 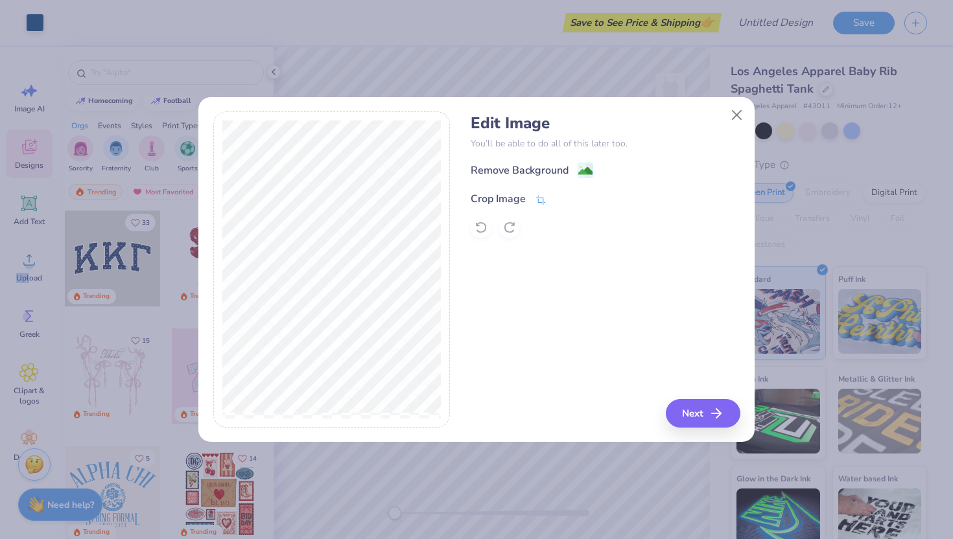 I want to click on p: You’ll be able to do all of this later too., so click(x=605, y=143).